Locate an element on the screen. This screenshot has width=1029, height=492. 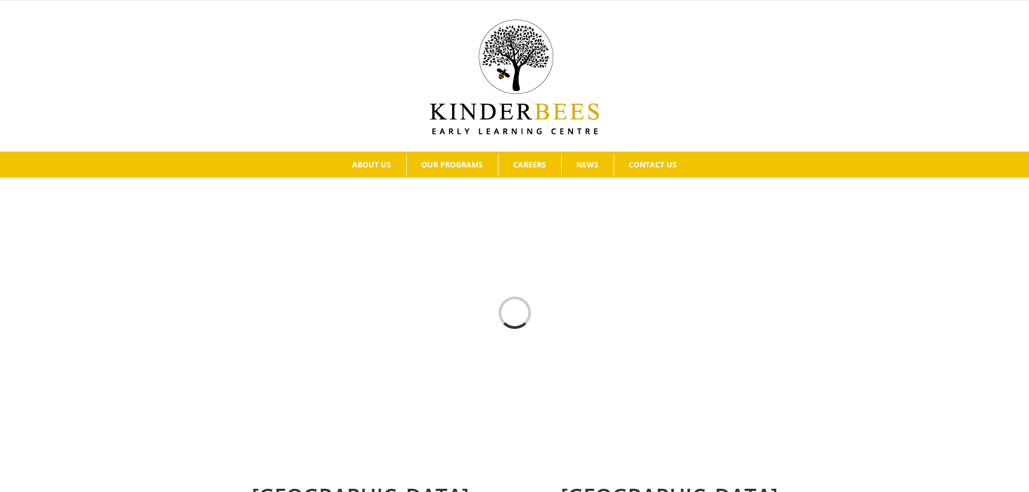
div: Loading... is located at coordinates (515, 313).